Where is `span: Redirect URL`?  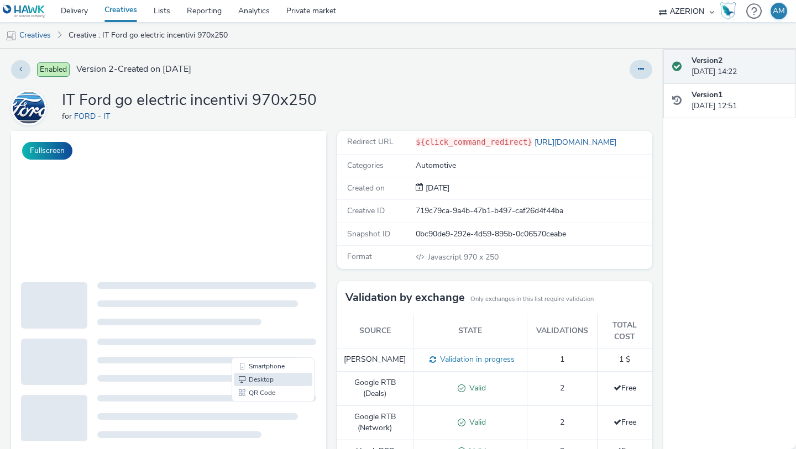 span: Redirect URL is located at coordinates (370, 141).